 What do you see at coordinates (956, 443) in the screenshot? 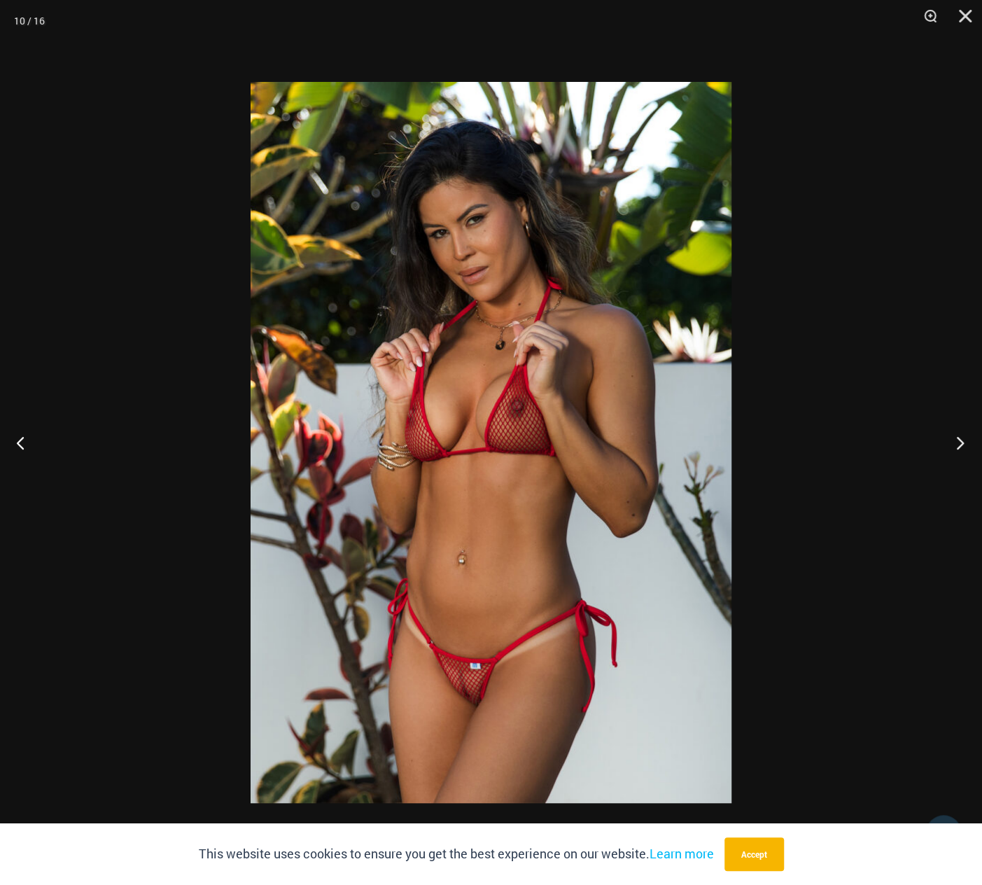
I see `button: Next` at bounding box center [956, 443].